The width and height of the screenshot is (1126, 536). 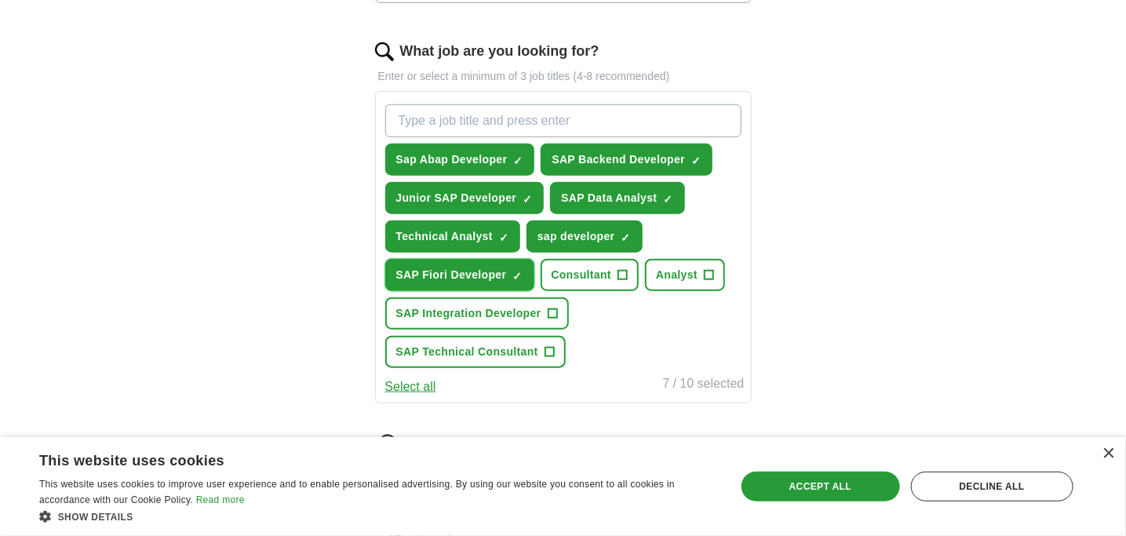 I want to click on span: This website uses cookies to improve user experience and to enable personalised advertising. By u..., so click(x=357, y=492).